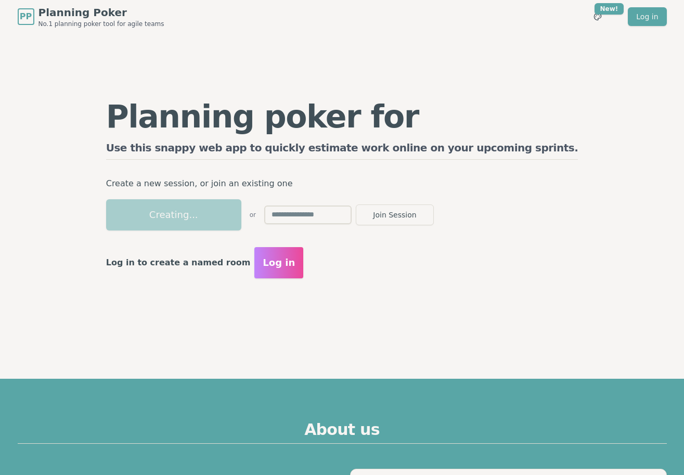 The height and width of the screenshot is (475, 684). I want to click on p: Log in to create a named room, so click(179, 263).